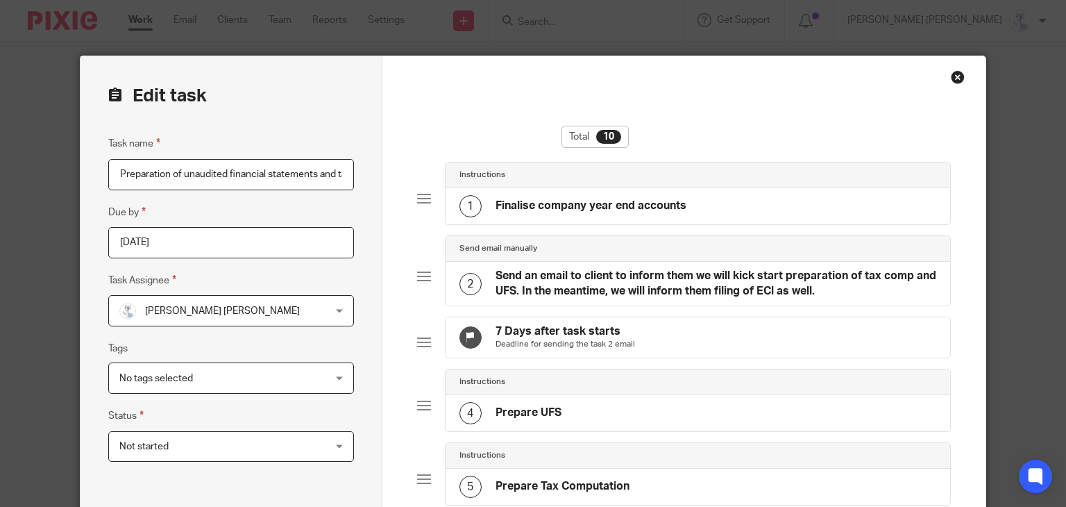 This screenshot has width=1066, height=507. I want to click on div: 5, so click(471, 487).